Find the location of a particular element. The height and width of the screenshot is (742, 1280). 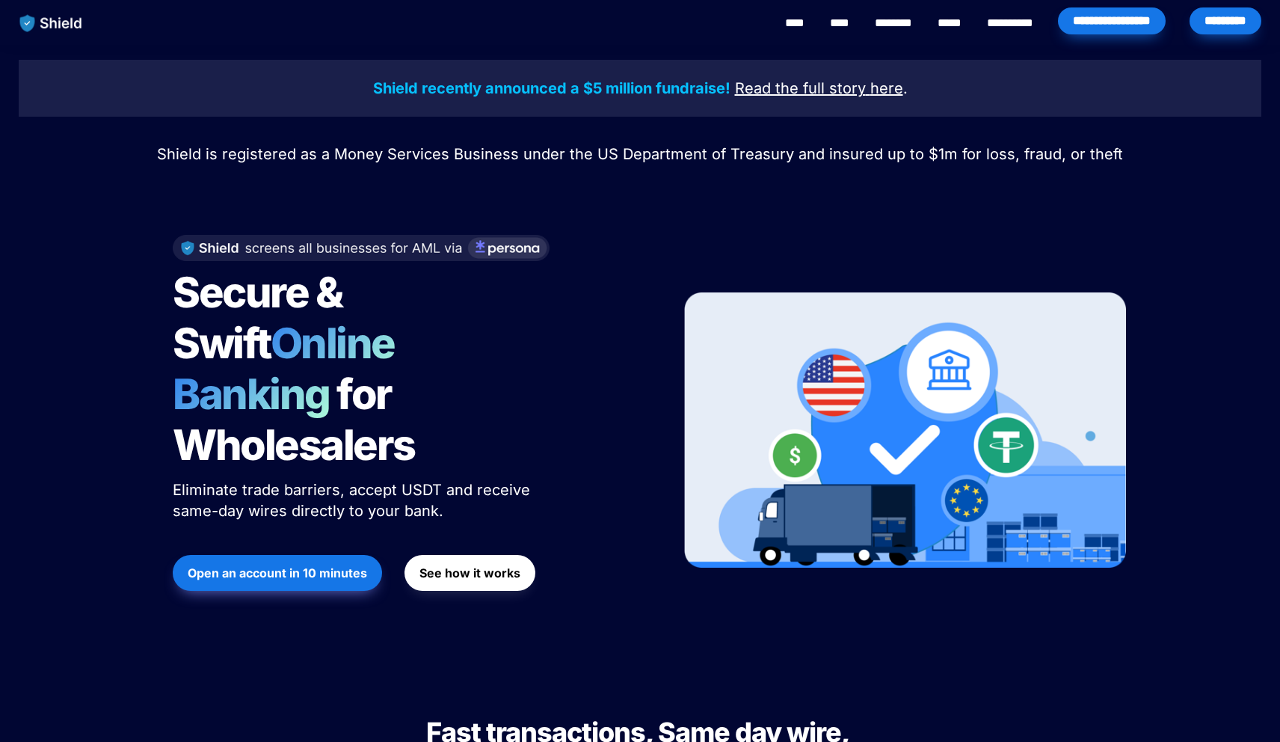

button: Open an account in 10 minutes is located at coordinates (277, 573).